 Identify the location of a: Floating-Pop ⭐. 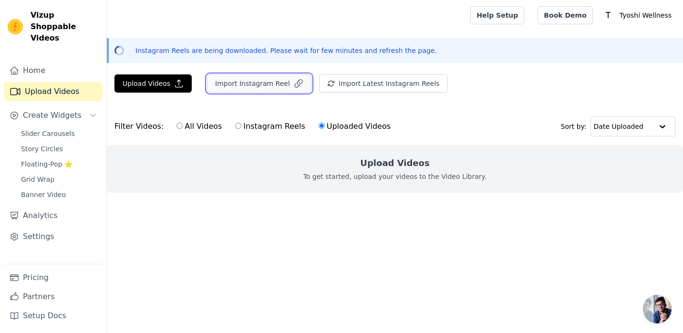
(59, 164).